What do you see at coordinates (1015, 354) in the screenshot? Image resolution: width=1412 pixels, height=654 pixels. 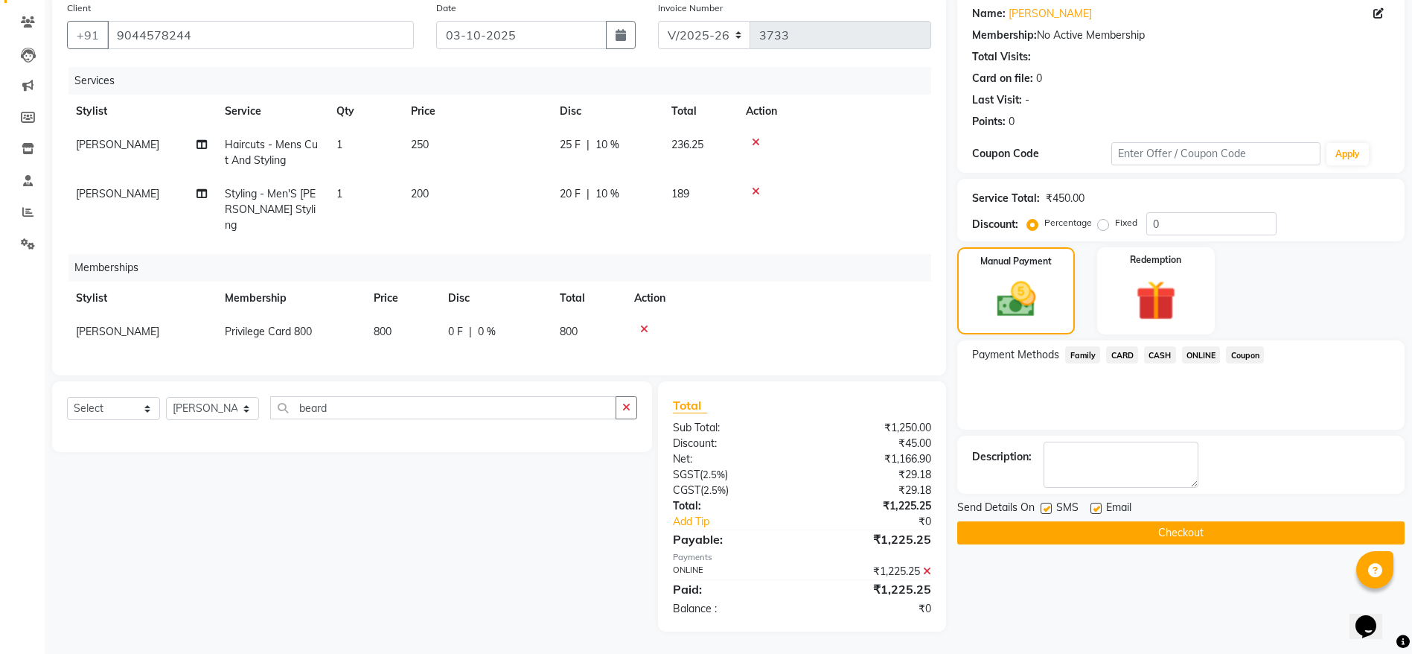 I see `span: Payment Methods` at bounding box center [1015, 354].